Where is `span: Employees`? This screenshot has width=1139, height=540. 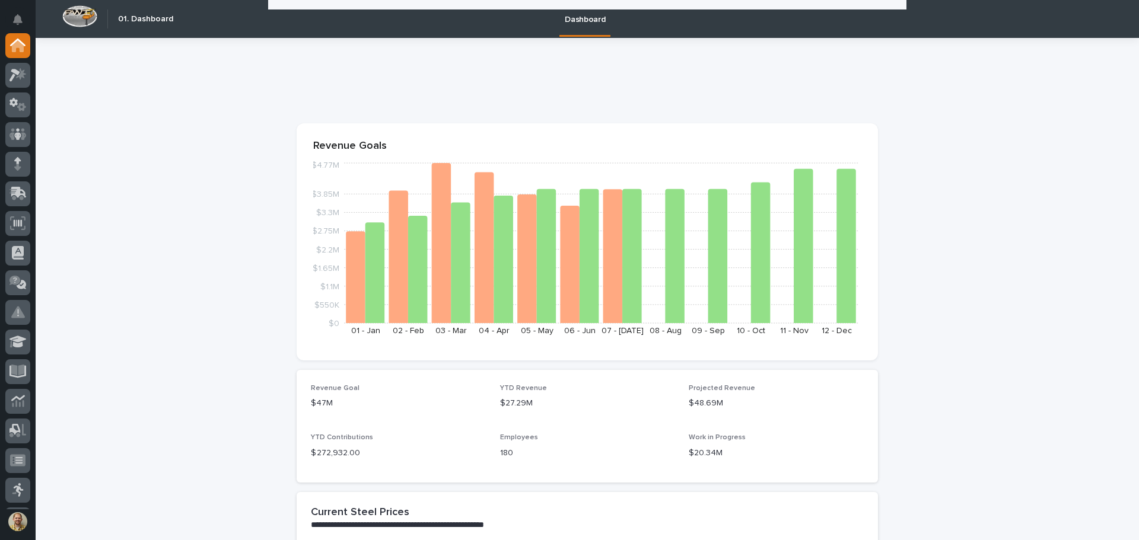
span: Employees is located at coordinates (519, 438).